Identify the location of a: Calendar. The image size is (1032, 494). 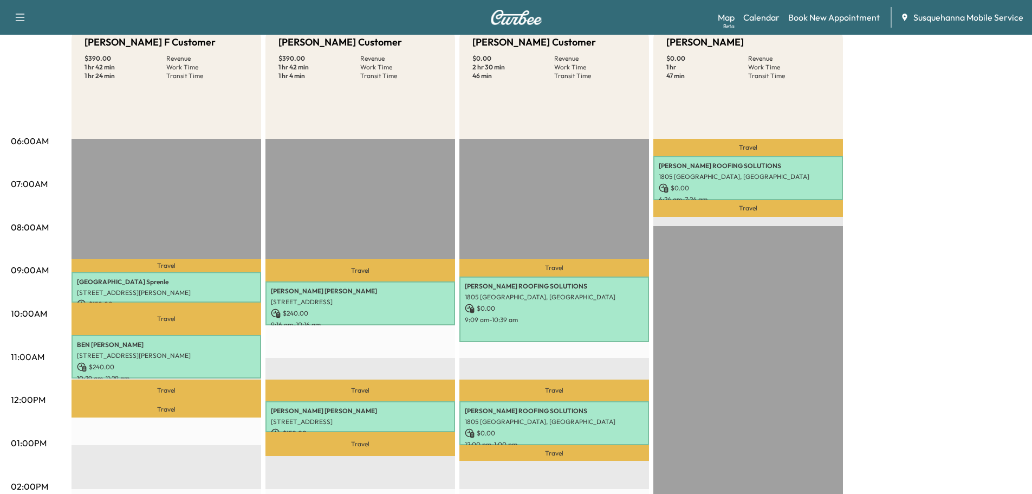
(761, 17).